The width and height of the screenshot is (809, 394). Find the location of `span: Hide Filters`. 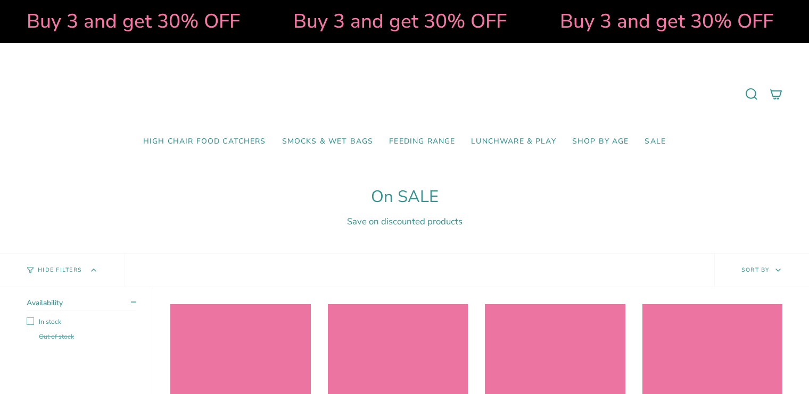

span: Hide Filters is located at coordinates (60, 270).